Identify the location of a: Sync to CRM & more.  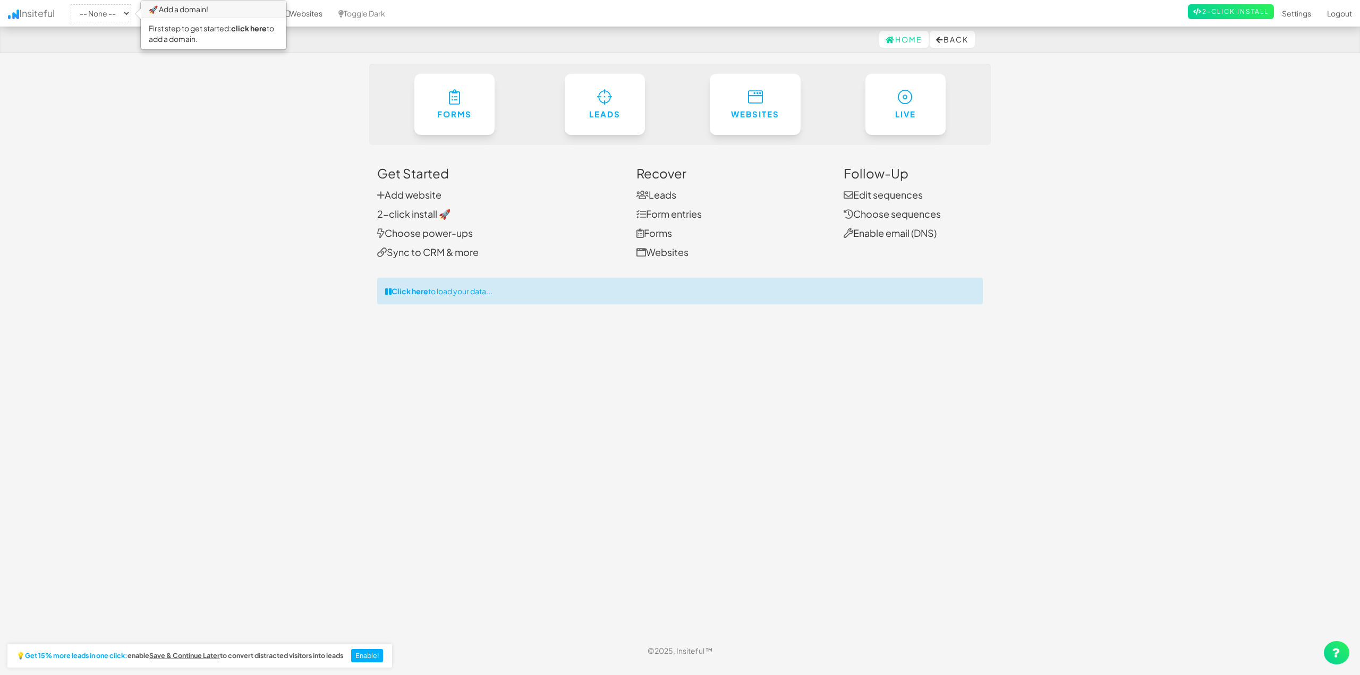
(428, 252).